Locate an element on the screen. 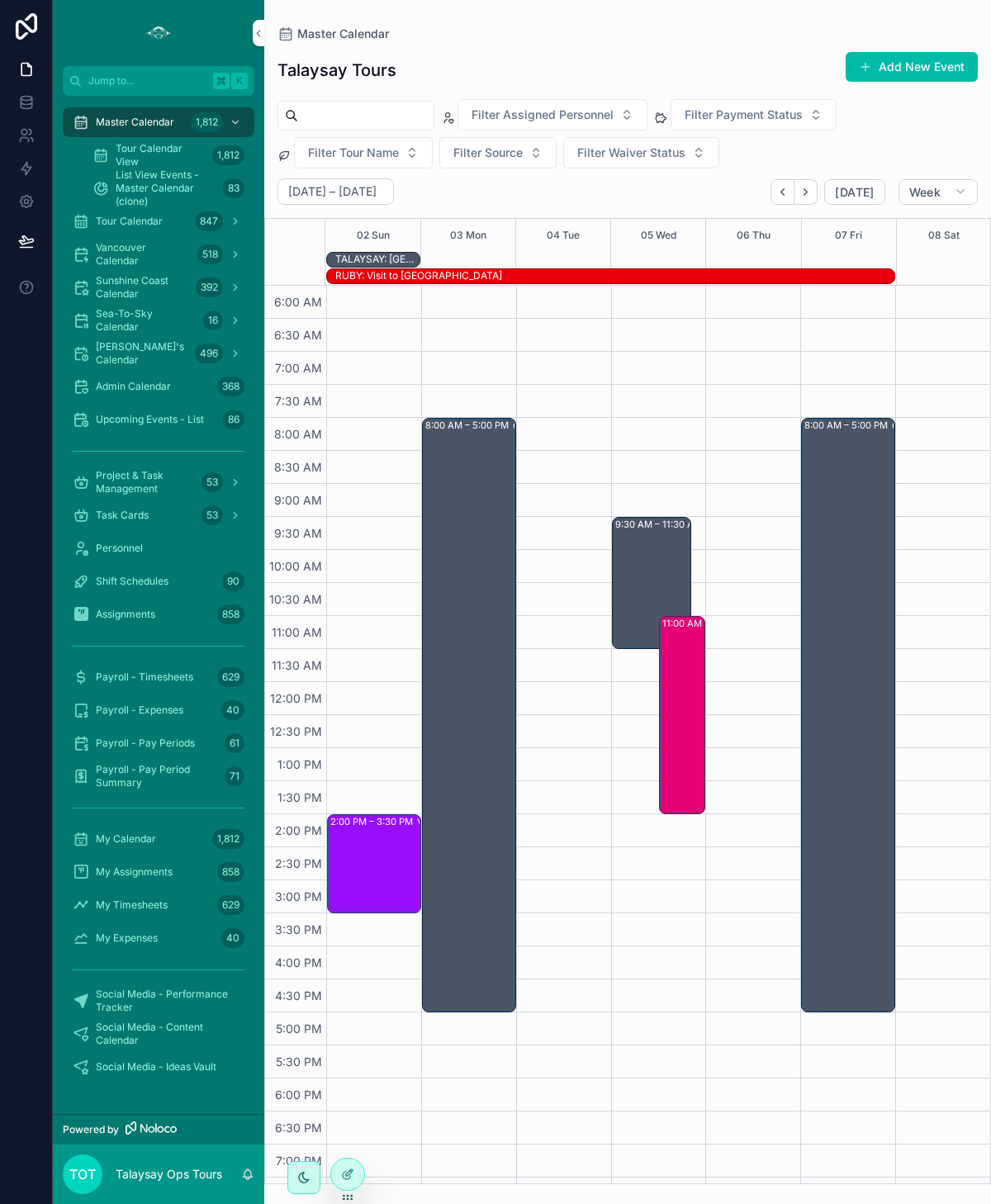  a: Admin Calendar368 is located at coordinates (158, 386).